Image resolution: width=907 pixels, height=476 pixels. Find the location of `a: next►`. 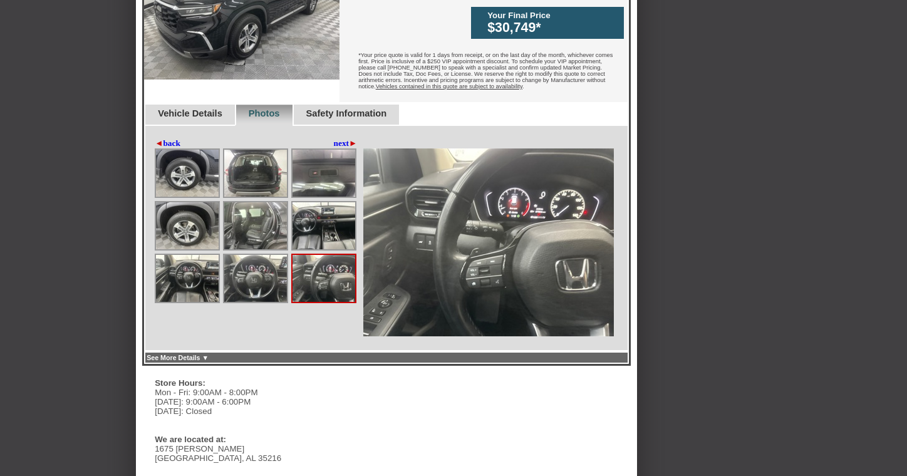

a: next► is located at coordinates (346, 143).